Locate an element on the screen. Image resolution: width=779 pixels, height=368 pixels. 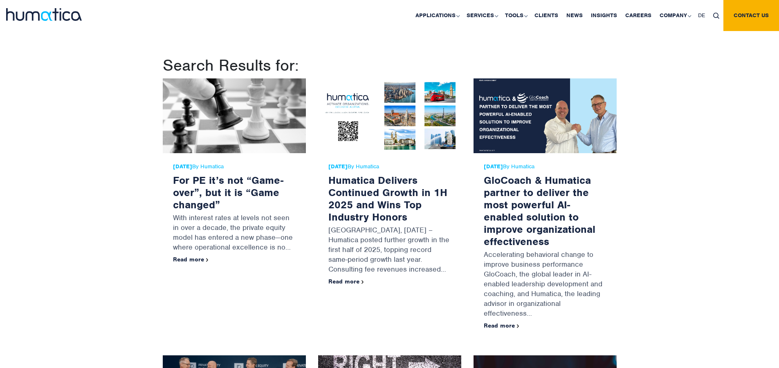
img: Humatica Delivers Continued Growth in 1H 2025 and Wins Top Industry Honors is located at coordinates (390, 116).